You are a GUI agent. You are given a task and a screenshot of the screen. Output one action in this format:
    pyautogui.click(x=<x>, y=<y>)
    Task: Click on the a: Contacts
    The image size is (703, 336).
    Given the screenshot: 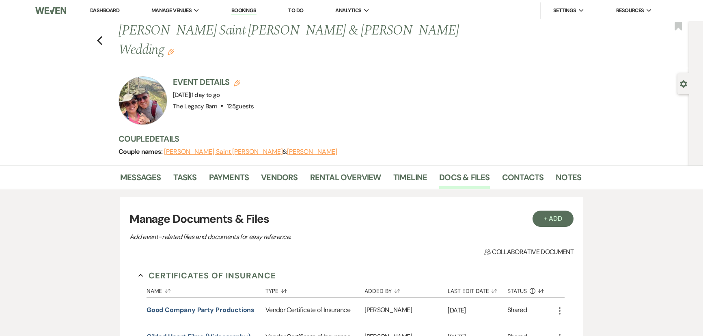 What is the action you would take?
    pyautogui.click(x=522, y=180)
    